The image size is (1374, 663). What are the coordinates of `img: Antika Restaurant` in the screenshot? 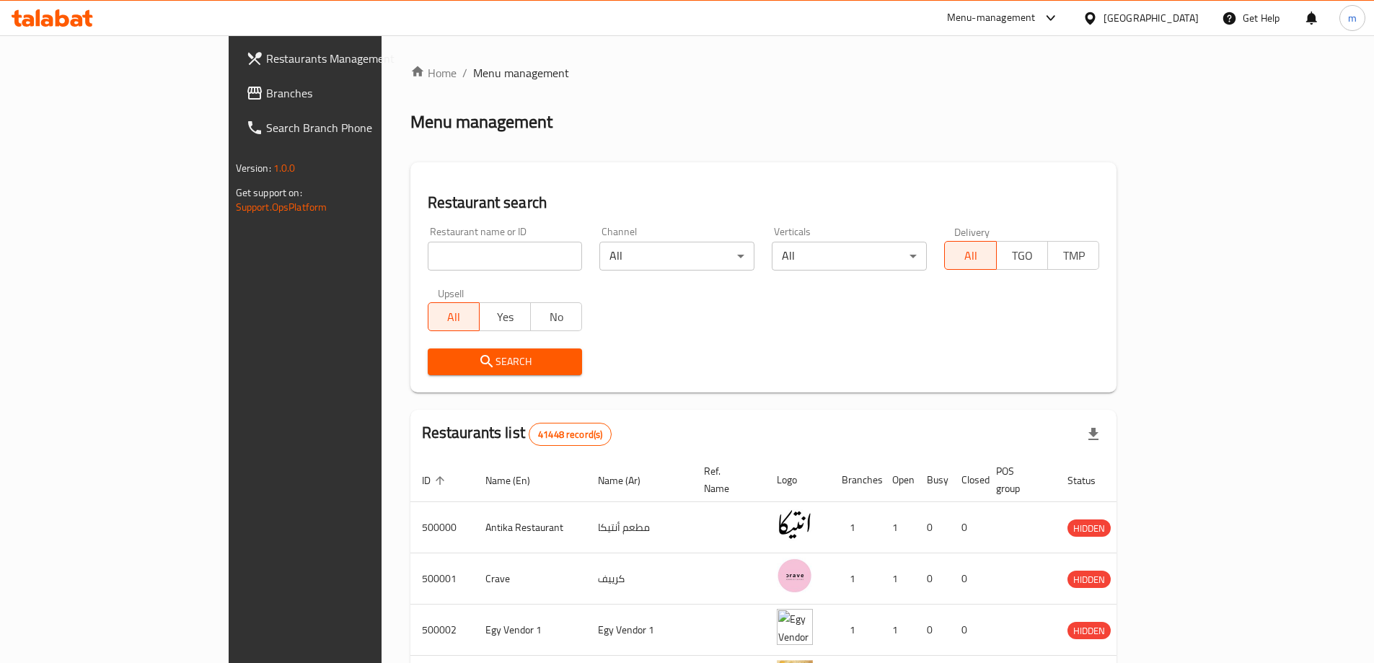 It's located at (795, 524).